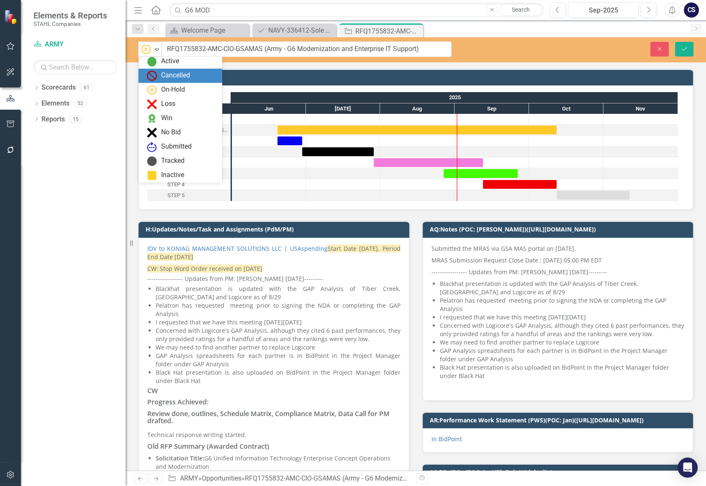 This screenshot has height=486, width=706. Describe the element at coordinates (641, 109) in the screenshot. I see `div: Nov` at that location.